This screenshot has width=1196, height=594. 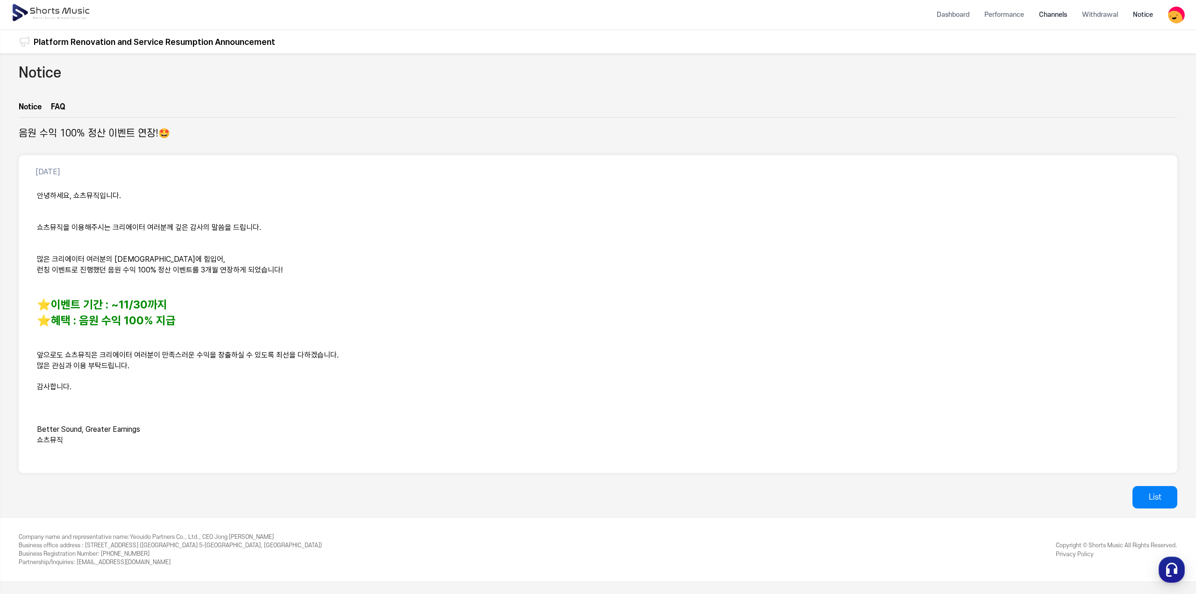 What do you see at coordinates (91, 308) in the screenshot?
I see `a: Messages` at bounding box center [91, 308].